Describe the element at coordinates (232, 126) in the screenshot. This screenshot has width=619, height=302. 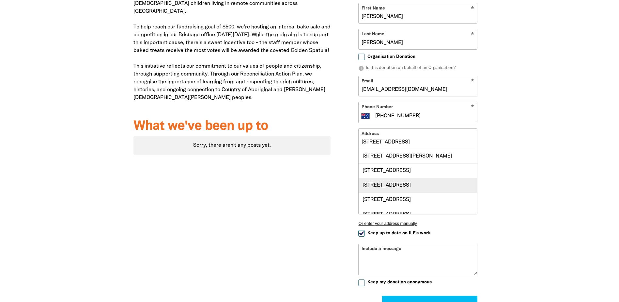
I see `h3: What we've been up to` at that location.